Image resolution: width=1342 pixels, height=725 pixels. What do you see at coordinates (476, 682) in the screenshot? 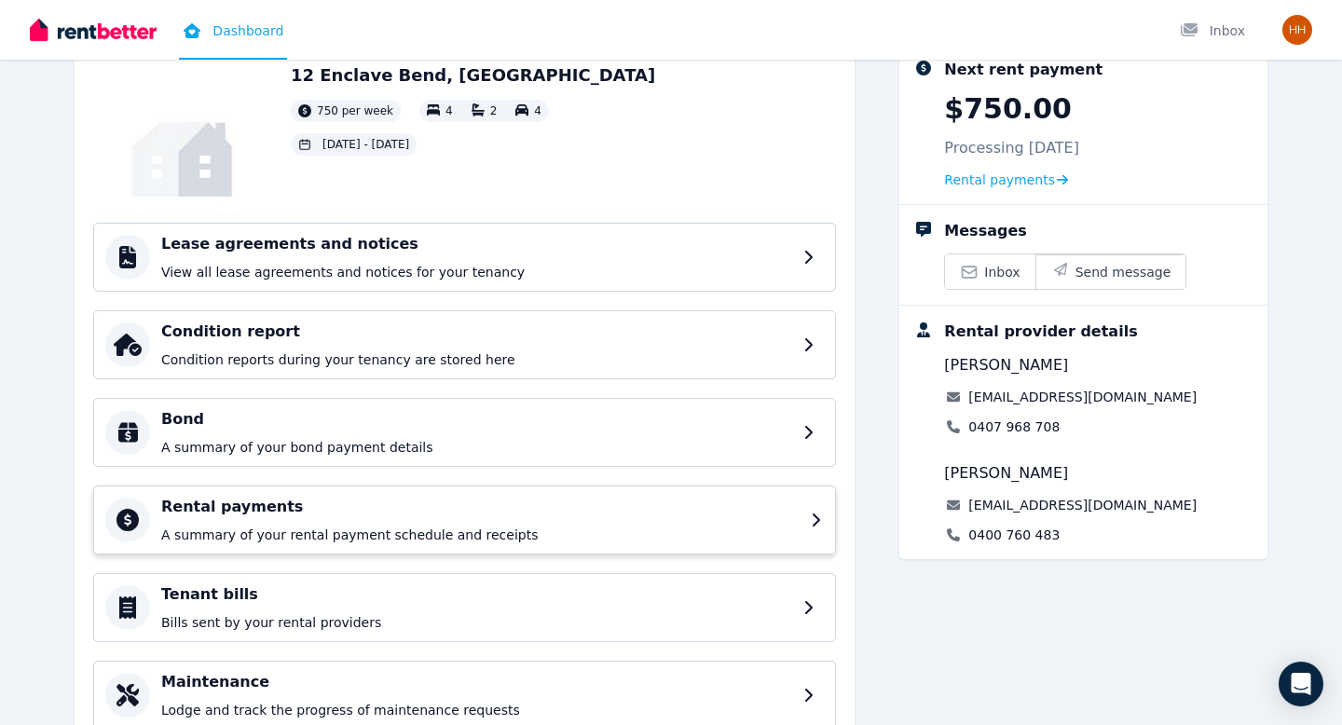
I see `h4: Maintenance` at bounding box center [476, 682].